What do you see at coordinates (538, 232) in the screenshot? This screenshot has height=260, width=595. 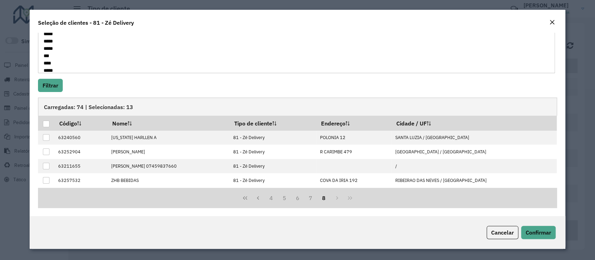 I see `span: Confirmar` at bounding box center [538, 232].